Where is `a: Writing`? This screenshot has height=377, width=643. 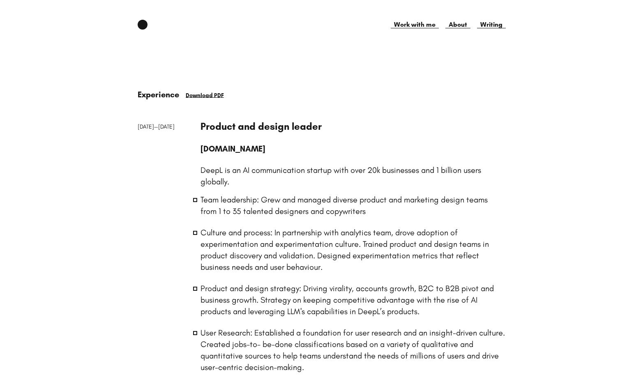 a: Writing is located at coordinates (491, 25).